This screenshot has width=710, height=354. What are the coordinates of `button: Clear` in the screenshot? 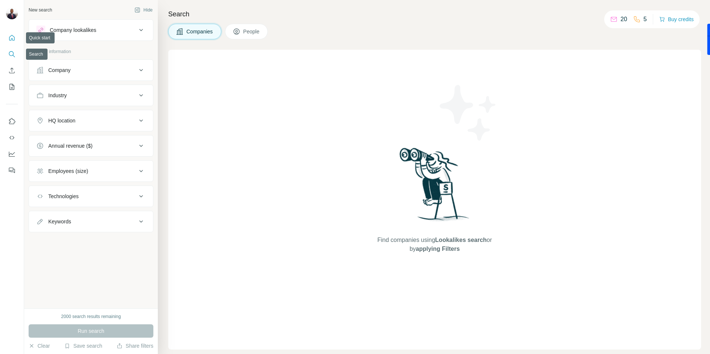 It's located at (39, 346).